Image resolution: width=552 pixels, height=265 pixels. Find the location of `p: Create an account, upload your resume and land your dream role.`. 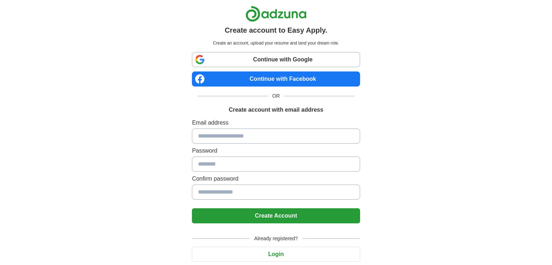

p: Create an account, upload your resume and land your dream role. is located at coordinates (275, 43).